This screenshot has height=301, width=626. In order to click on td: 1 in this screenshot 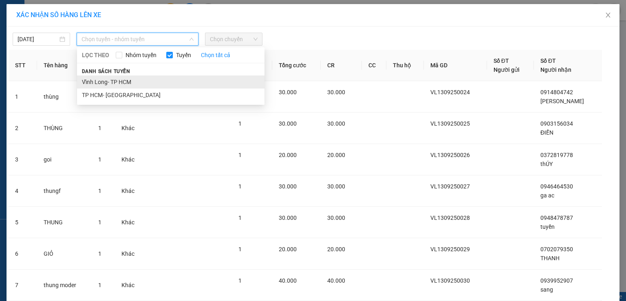, I will do `click(23, 97)`.